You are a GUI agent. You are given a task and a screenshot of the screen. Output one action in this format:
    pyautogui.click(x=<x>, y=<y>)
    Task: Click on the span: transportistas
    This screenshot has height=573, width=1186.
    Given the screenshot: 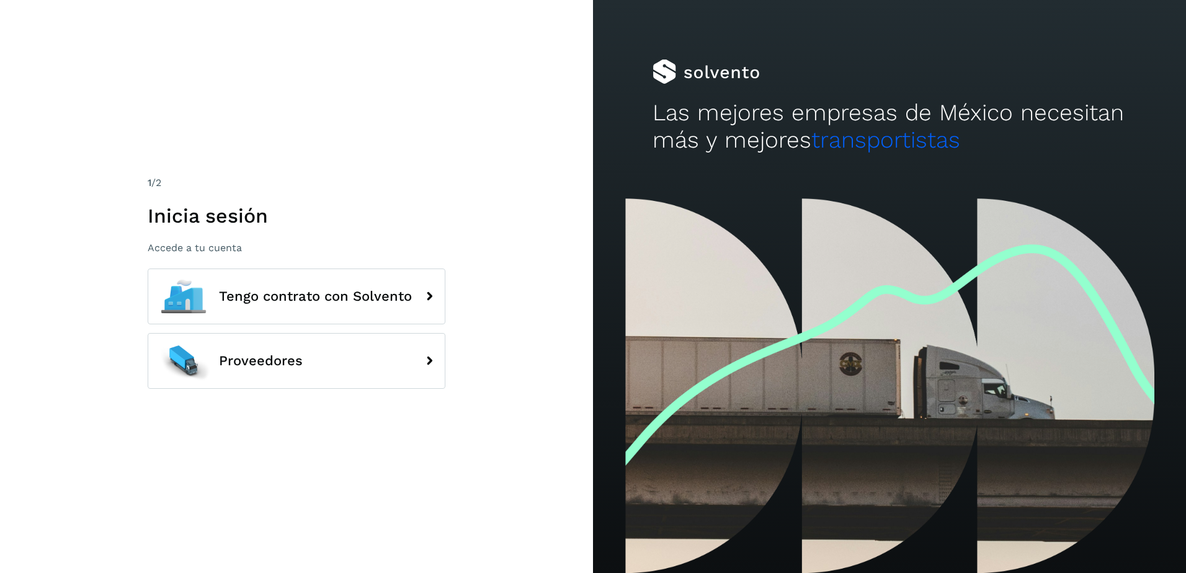 What is the action you would take?
    pyautogui.click(x=886, y=140)
    